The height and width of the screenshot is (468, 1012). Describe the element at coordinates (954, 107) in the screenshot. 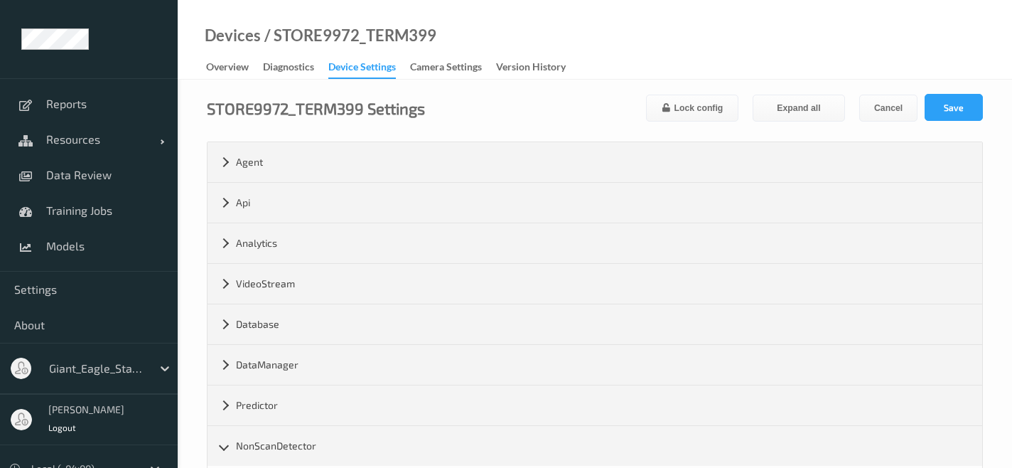

I see `button: Save` at that location.